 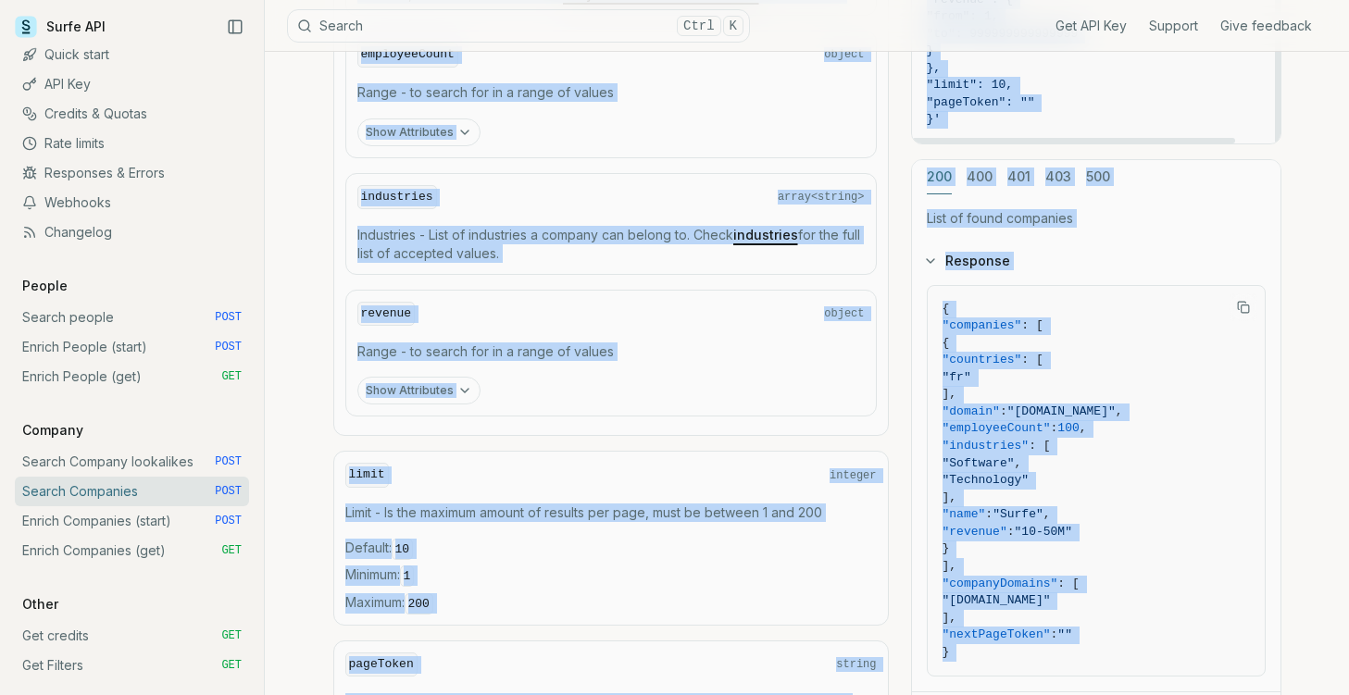 I want to click on span: Minimum :, so click(x=611, y=576).